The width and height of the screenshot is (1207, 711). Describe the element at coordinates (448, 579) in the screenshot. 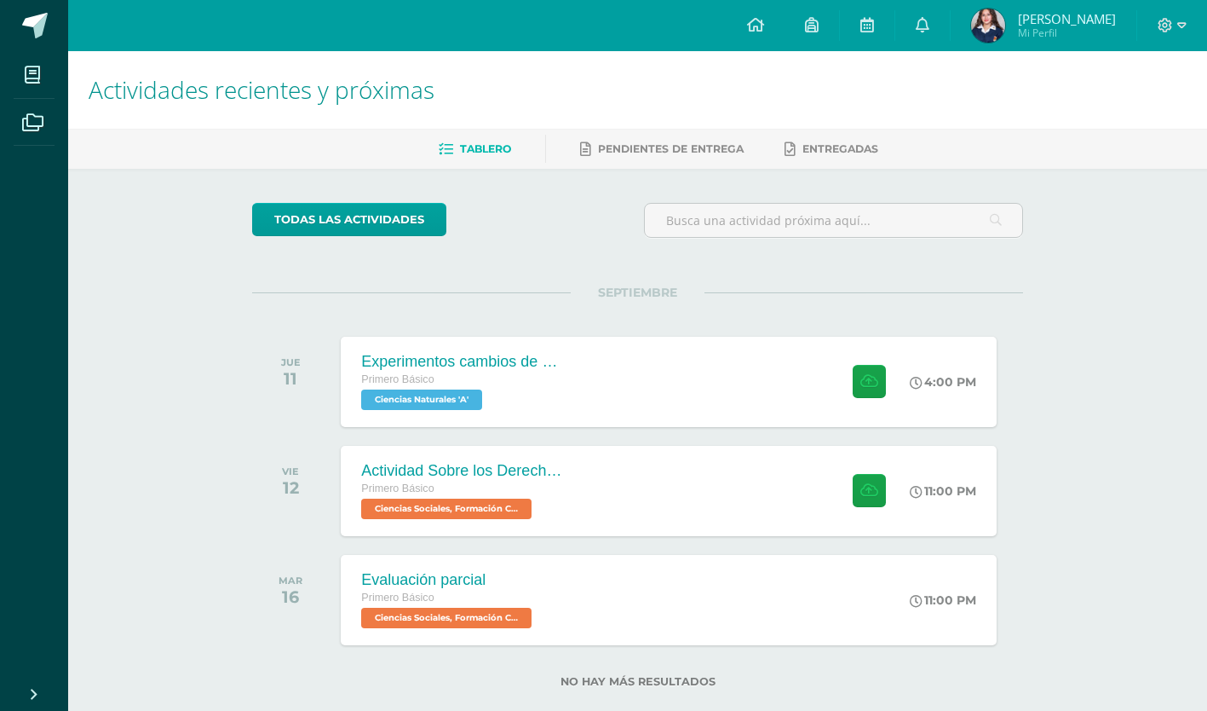

I see `div: Evaluación parcial` at that location.